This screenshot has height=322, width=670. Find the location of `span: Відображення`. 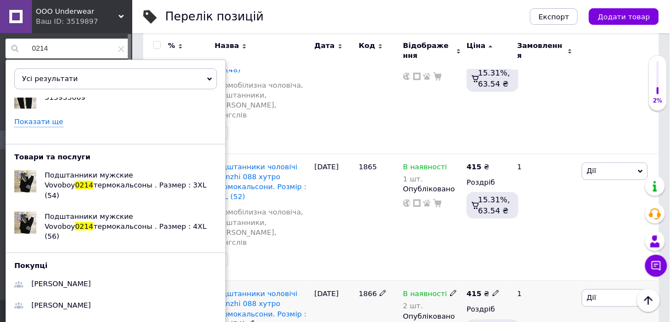

span: Відображення is located at coordinates (428, 51).